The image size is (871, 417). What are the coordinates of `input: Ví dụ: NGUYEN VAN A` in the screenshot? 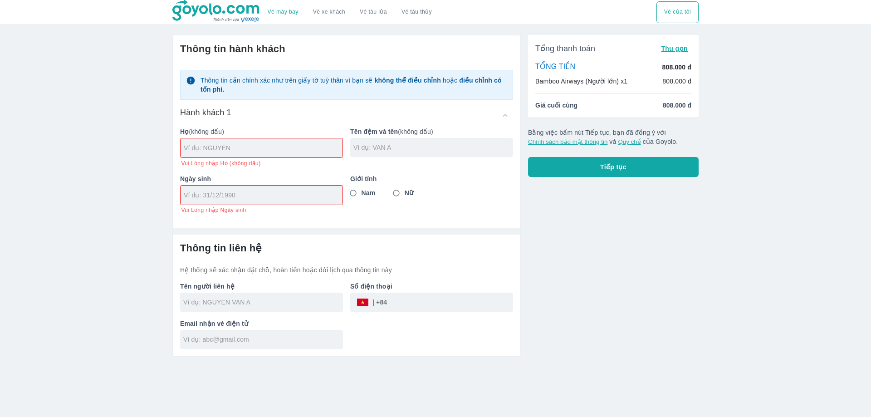 It's located at (263, 302).